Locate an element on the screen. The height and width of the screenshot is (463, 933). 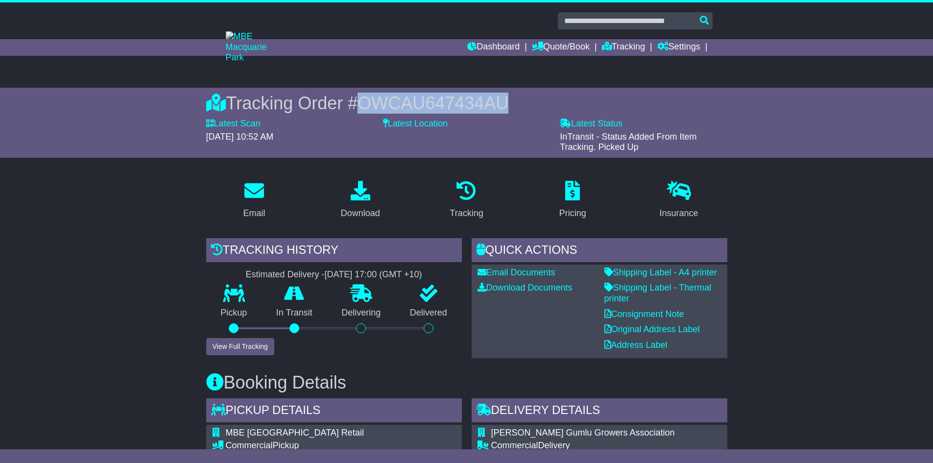
p: Delivered is located at coordinates (428, 313).